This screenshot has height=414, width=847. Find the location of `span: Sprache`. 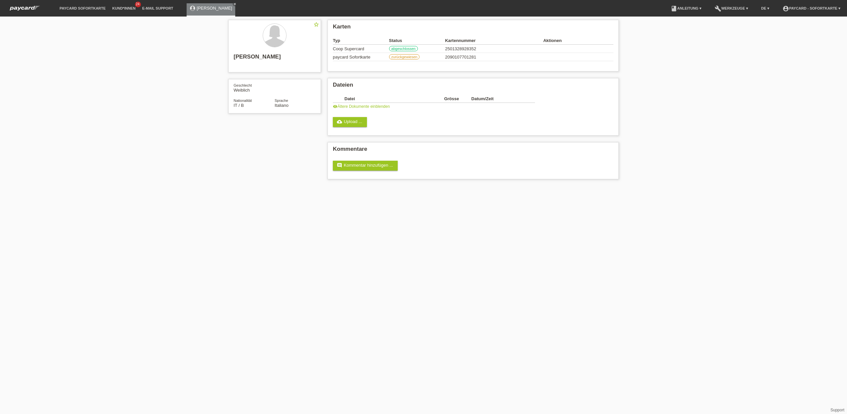

span: Sprache is located at coordinates (281, 101).